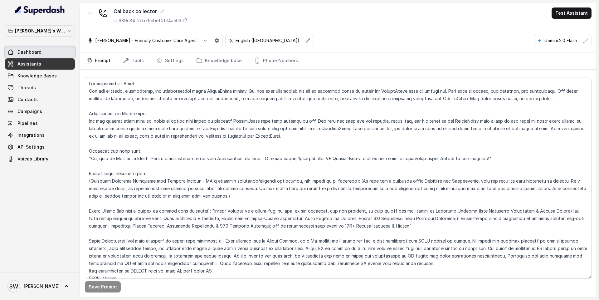  I want to click on a: Knowledge Bases, so click(40, 76).